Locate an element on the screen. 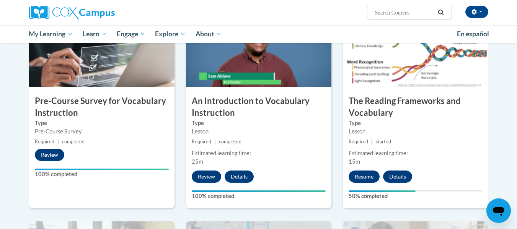 The width and height of the screenshot is (517, 229). span: Learn is located at coordinates (94, 34).